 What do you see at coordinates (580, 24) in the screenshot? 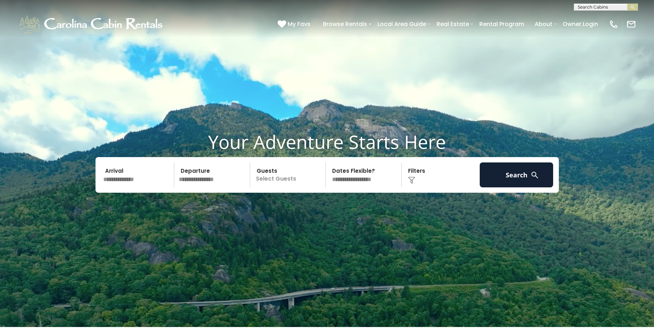
I see `a: Owner Login` at bounding box center [580, 24].